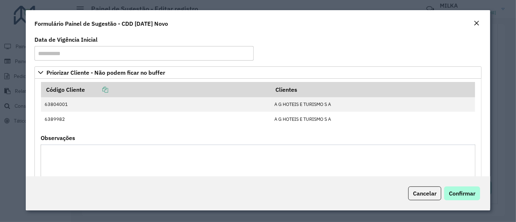 This screenshot has width=516, height=222. Describe the element at coordinates (66, 40) in the screenshot. I see `label: Data de Vigência Inicial` at that location.